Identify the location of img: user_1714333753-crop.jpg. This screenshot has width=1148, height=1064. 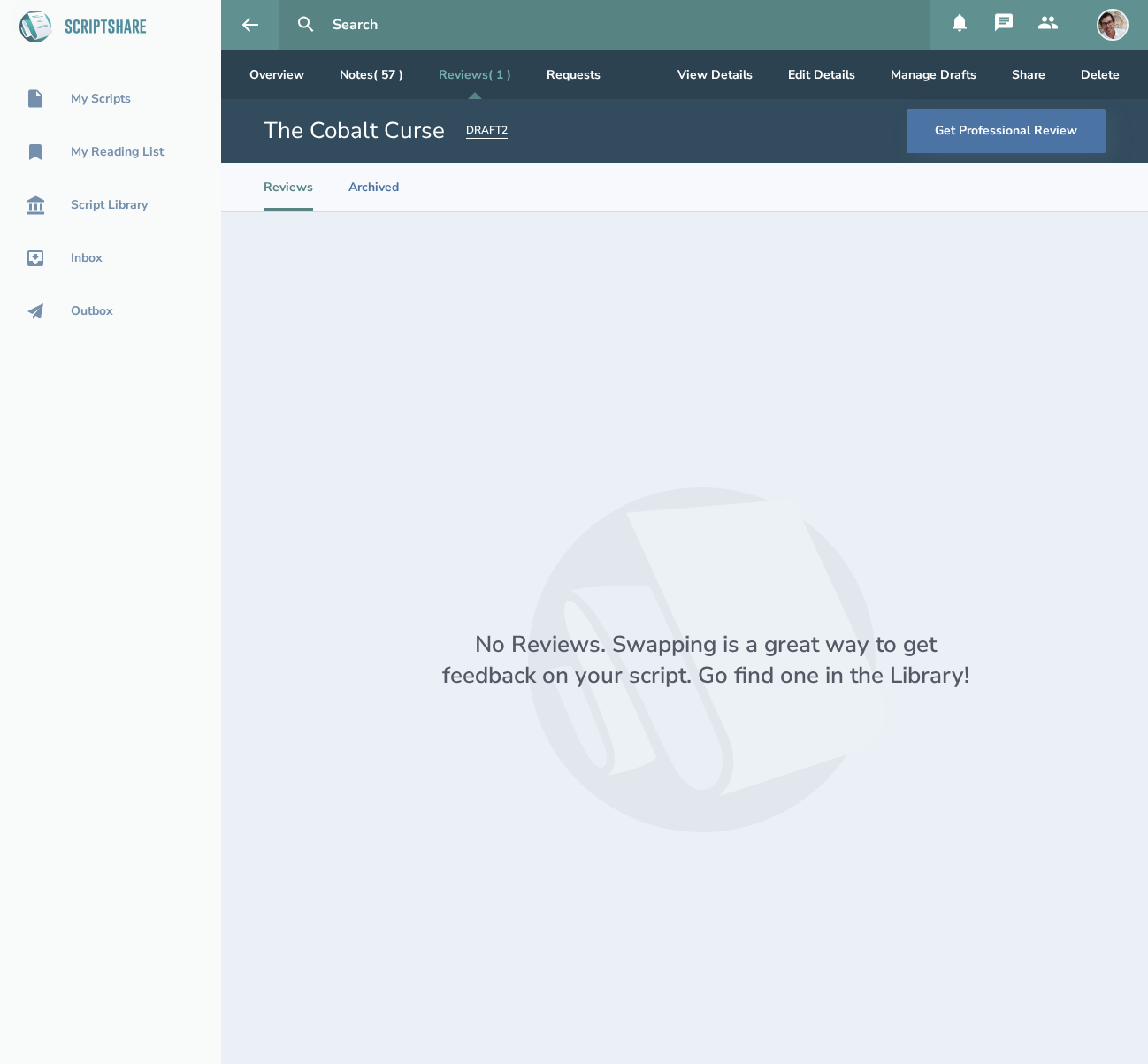
(1113, 24).